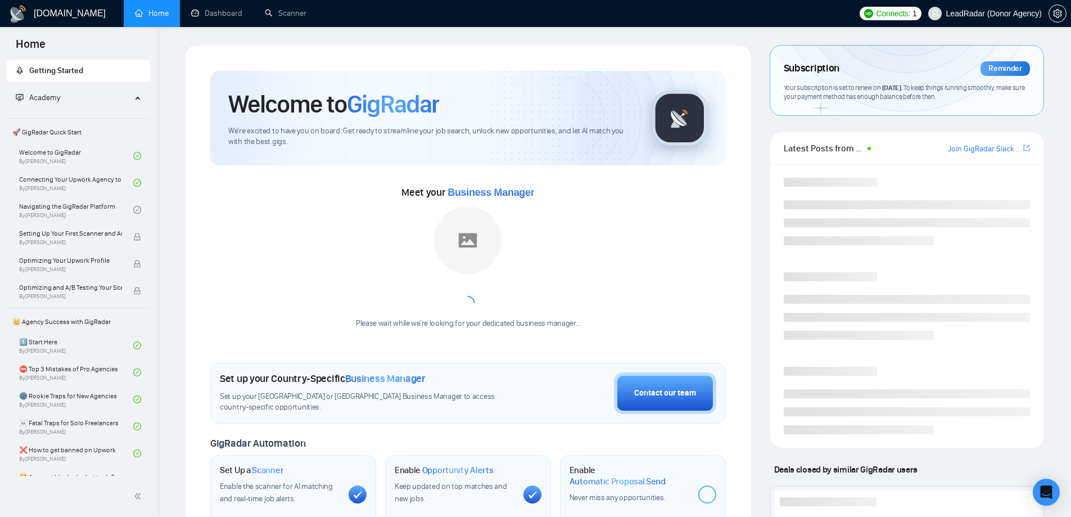  Describe the element at coordinates (20, 97) in the screenshot. I see `span: fund-projection-screen` at that location.